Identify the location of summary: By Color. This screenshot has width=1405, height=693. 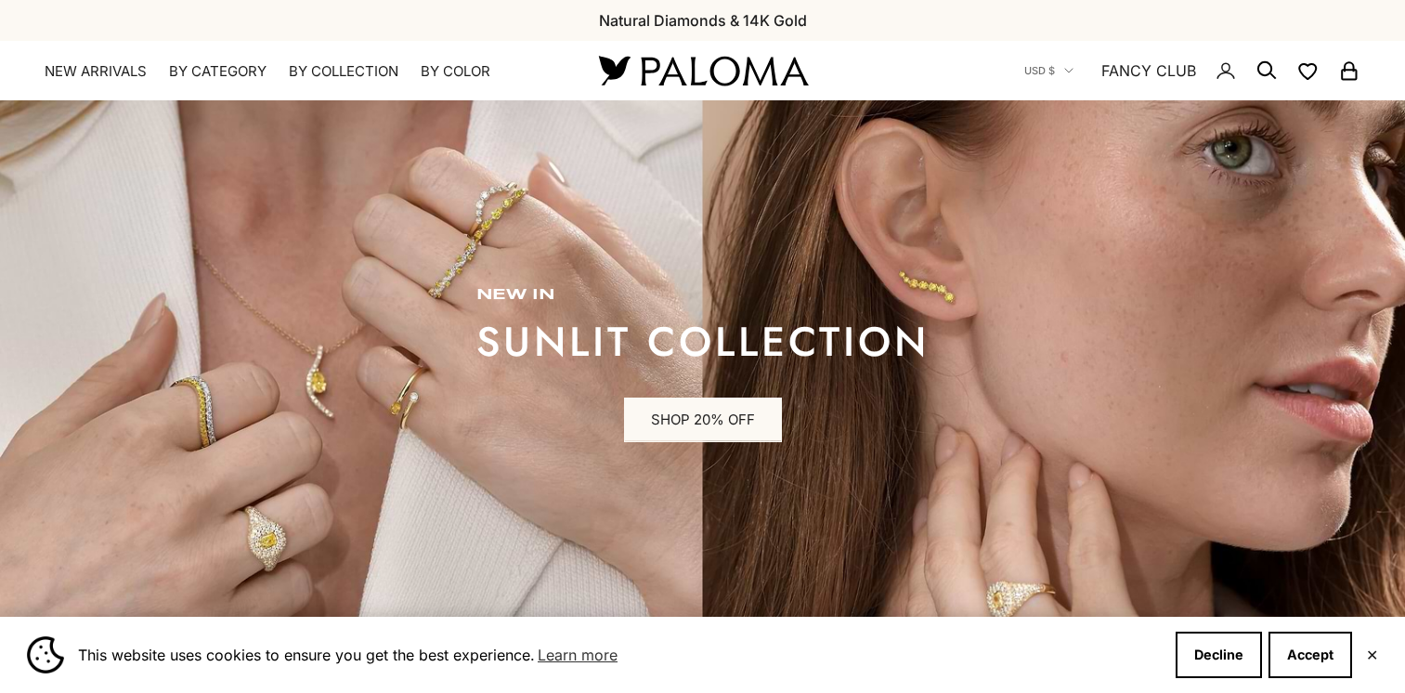
(455, 71).